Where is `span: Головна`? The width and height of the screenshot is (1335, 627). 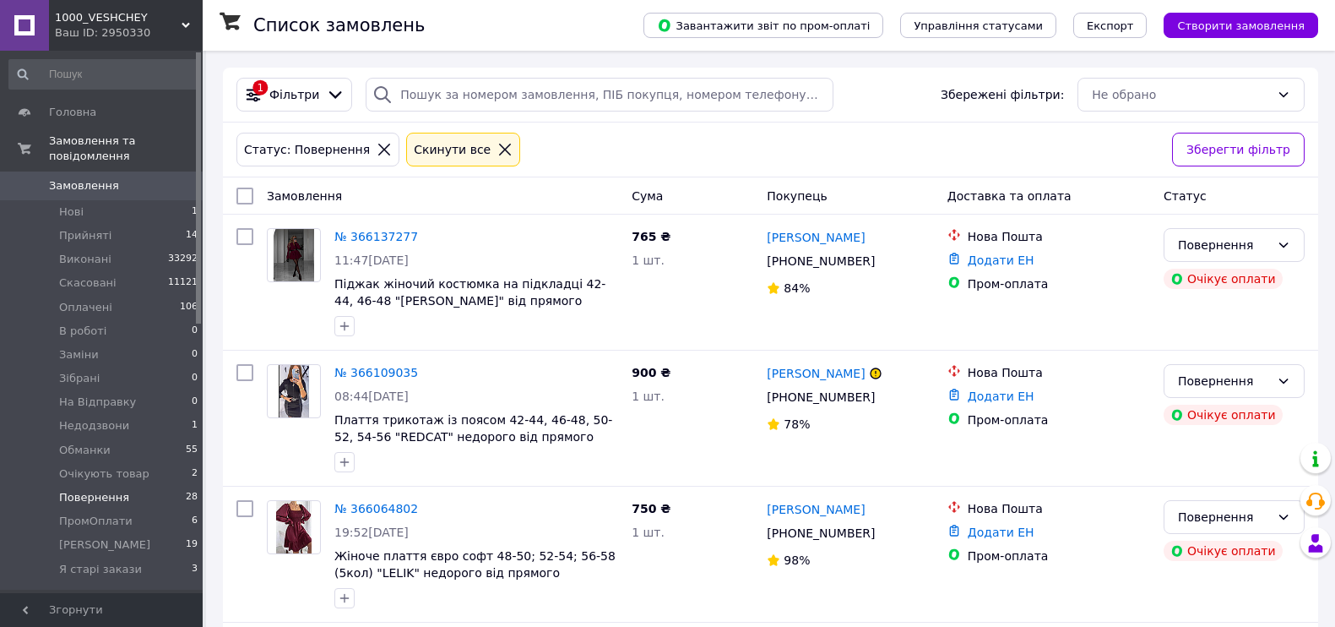
span: Головна is located at coordinates (73, 112).